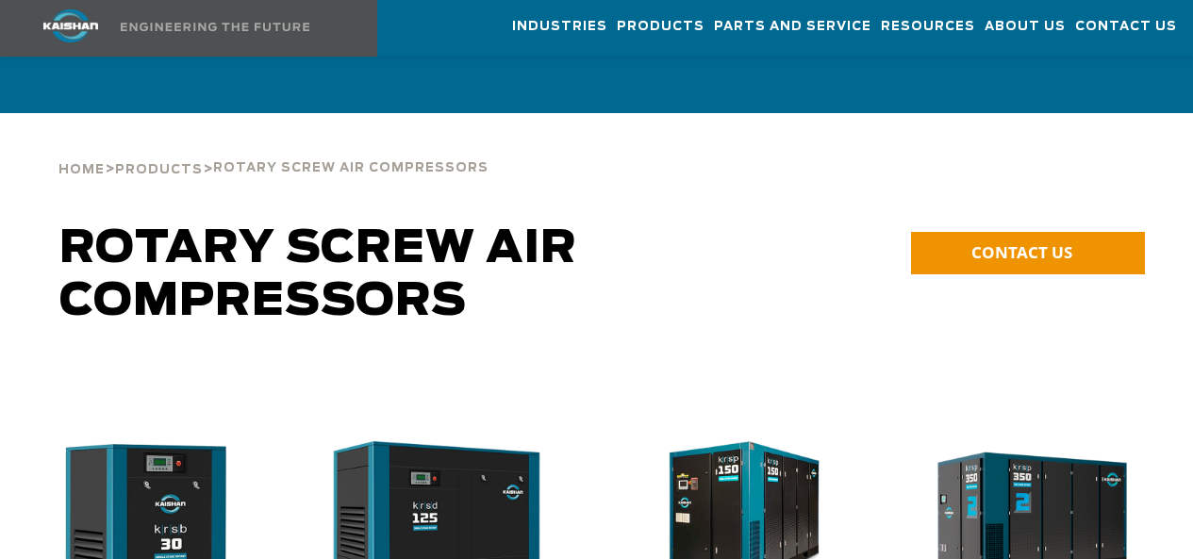 This screenshot has width=1193, height=559. Describe the element at coordinates (81, 170) in the screenshot. I see `span: Home` at that location.